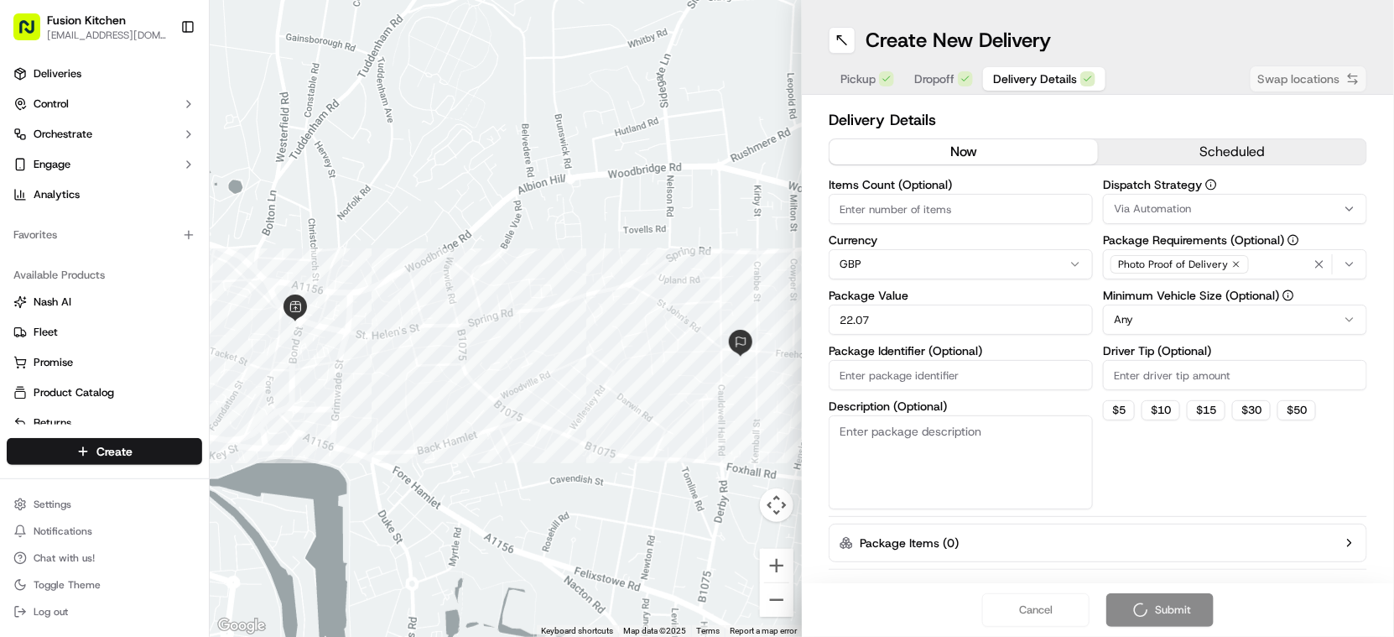 This screenshot has width=1394, height=637. I want to click on a: Terms (opens in new tab), so click(708, 630).